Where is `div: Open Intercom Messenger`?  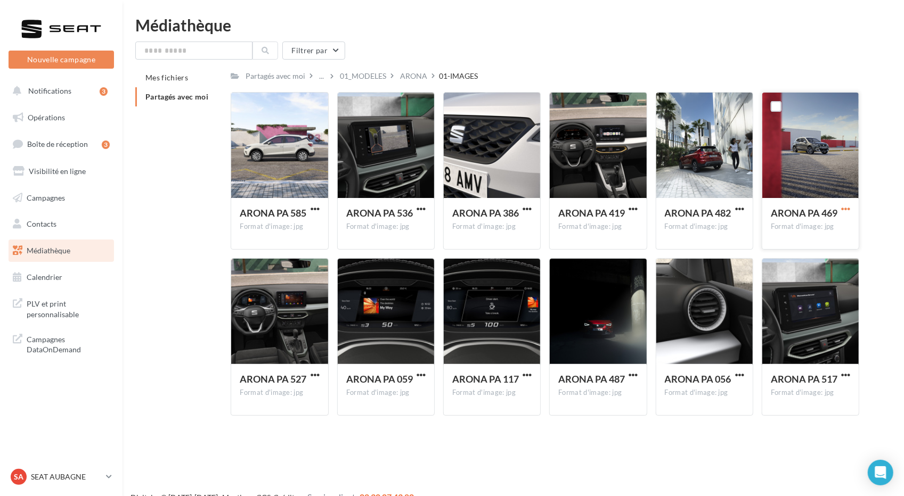 div: Open Intercom Messenger is located at coordinates (880, 473).